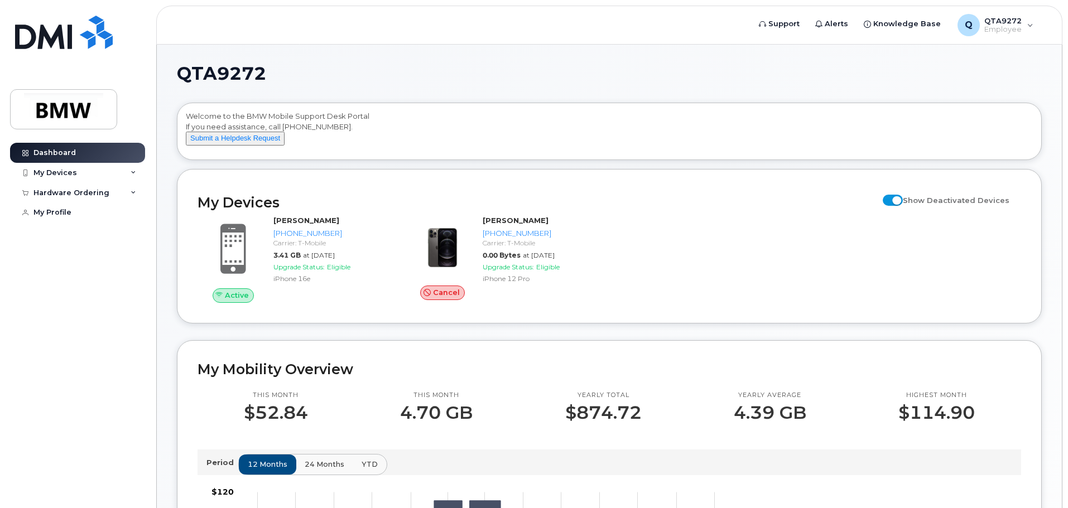 The width and height of the screenshot is (1068, 508). I want to click on p: Highest month, so click(936, 396).